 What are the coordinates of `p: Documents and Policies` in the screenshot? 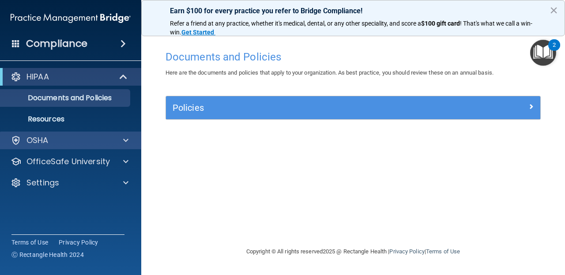 It's located at (66, 98).